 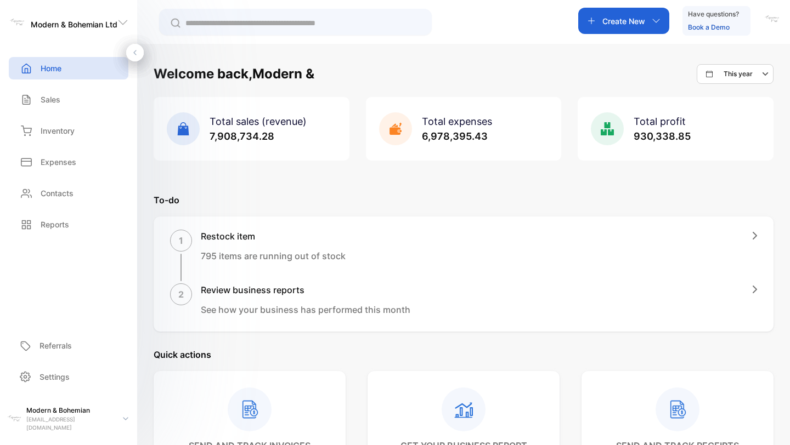 I want to click on p: Modern & Bohemian Ltd, so click(x=74, y=24).